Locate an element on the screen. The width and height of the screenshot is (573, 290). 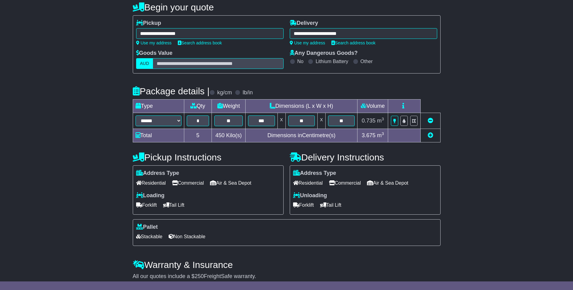
label: lb/in is located at coordinates (247, 93).